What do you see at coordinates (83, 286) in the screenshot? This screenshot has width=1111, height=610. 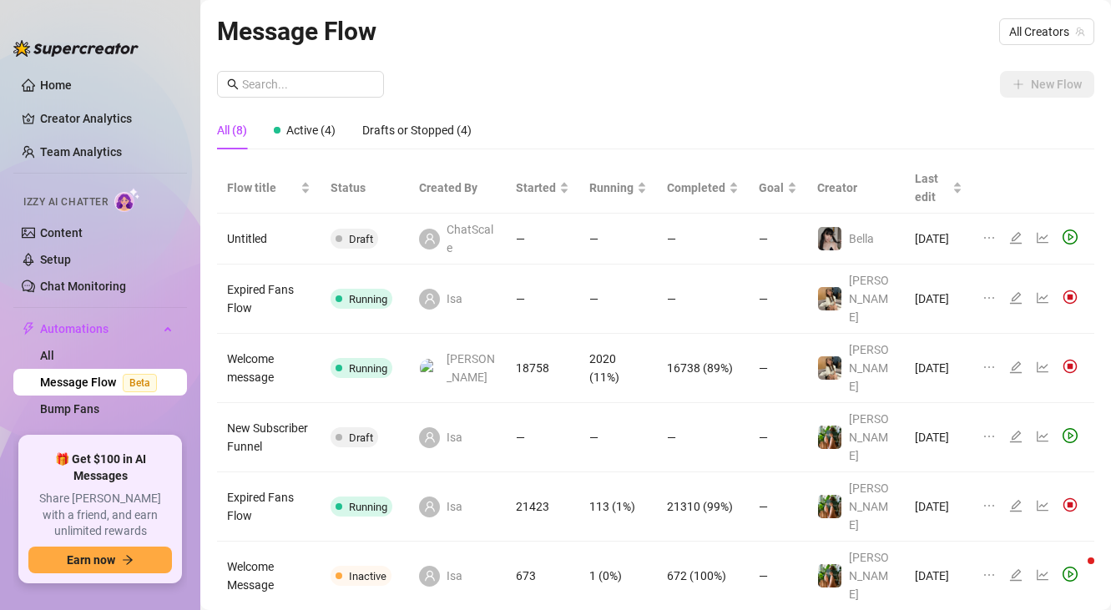 I see `a: Chat Monitoring` at bounding box center [83, 286].